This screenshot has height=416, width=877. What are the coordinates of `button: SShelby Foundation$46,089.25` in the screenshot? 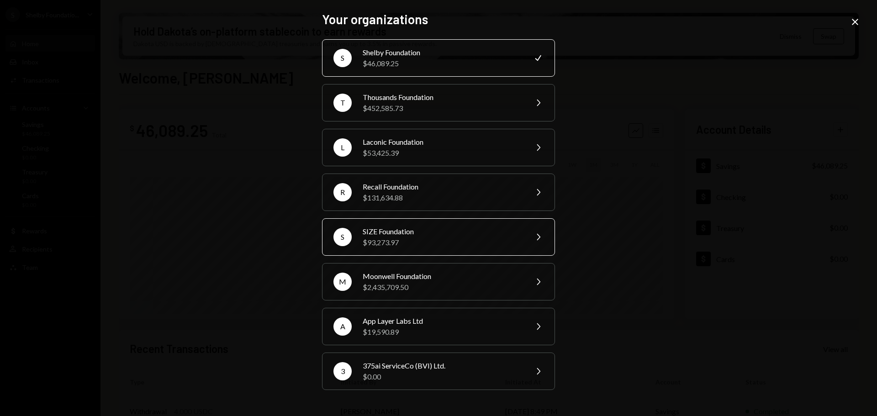 It's located at (438, 58).